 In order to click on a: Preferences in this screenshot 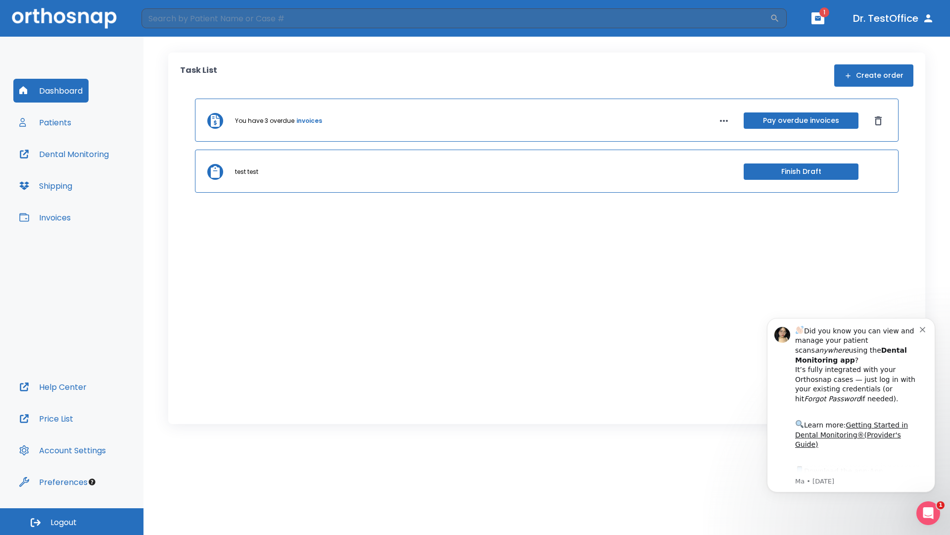, I will do `click(53, 482)`.